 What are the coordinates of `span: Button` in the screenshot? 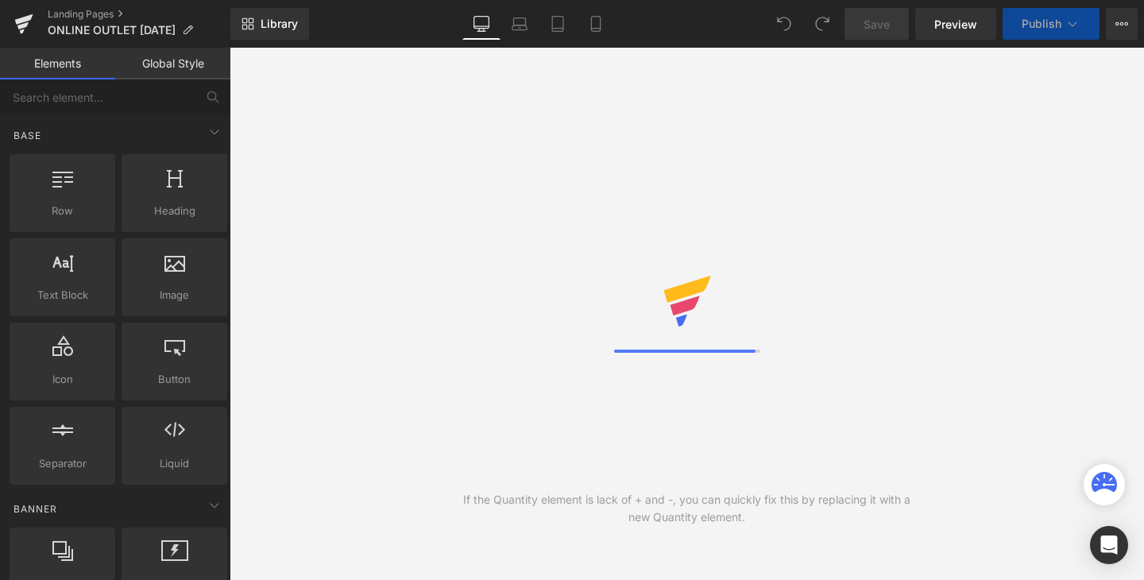 It's located at (174, 379).